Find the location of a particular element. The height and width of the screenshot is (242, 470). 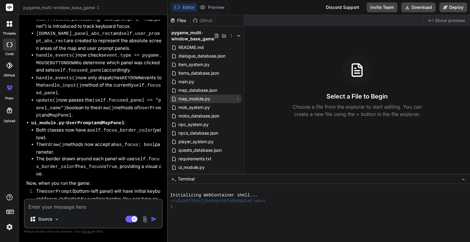

p: Choose a file from the explorer to start editing. You can create a new file using the + button in... is located at coordinates (357, 110).